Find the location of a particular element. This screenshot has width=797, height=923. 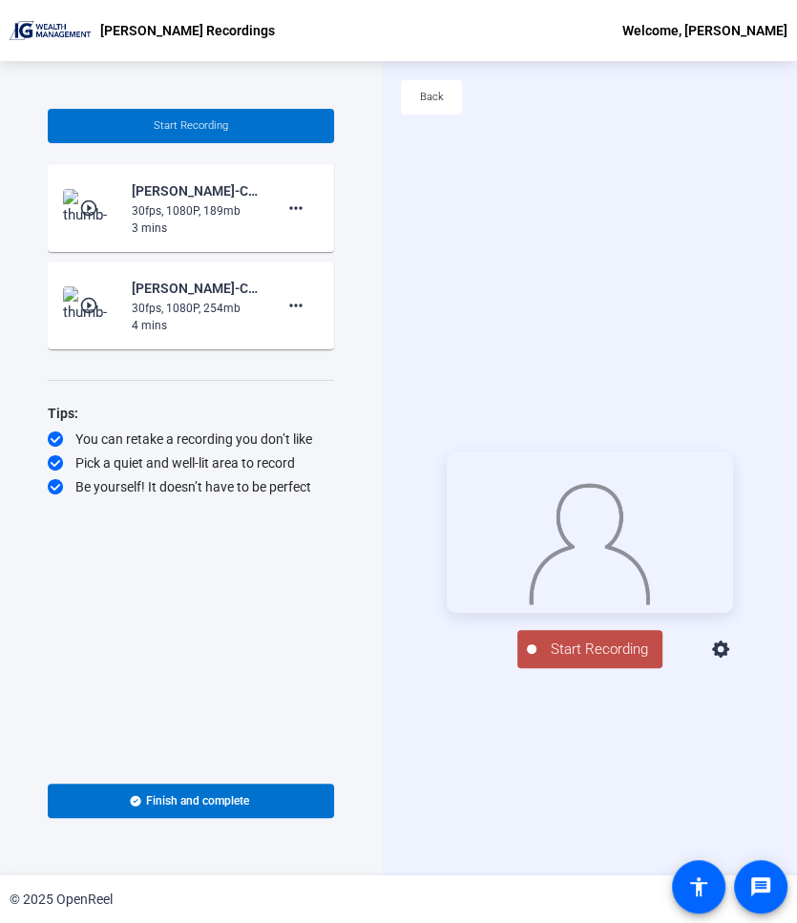

span: Finish and complete is located at coordinates (198, 801).